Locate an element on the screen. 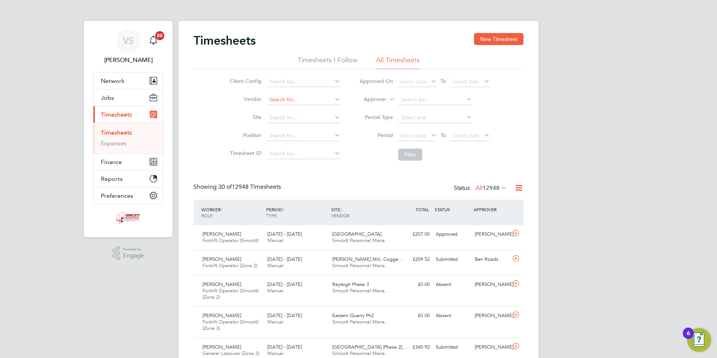 The width and height of the screenshot is (717, 358). span: ROLE is located at coordinates (207, 215).